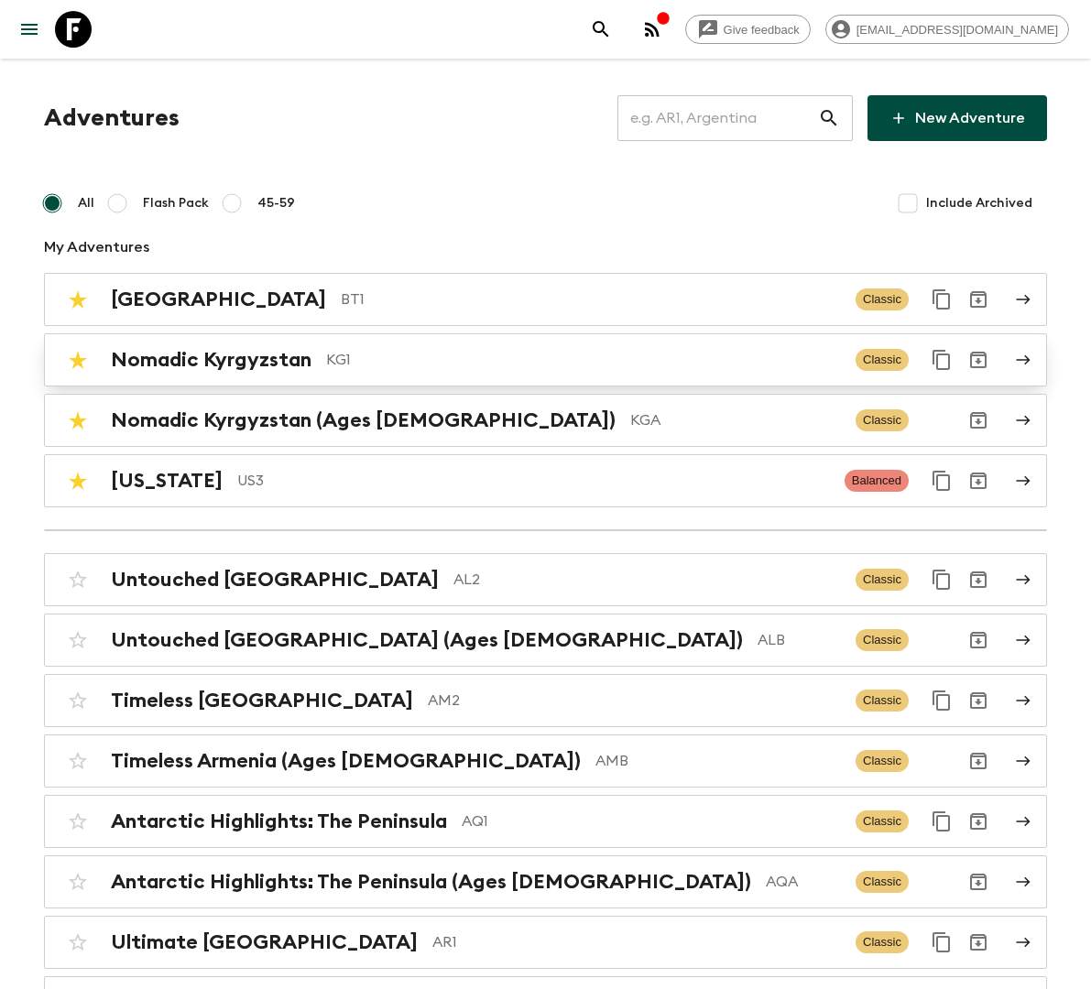  Describe the element at coordinates (877, 481) in the screenshot. I see `span: Balanced` at that location.